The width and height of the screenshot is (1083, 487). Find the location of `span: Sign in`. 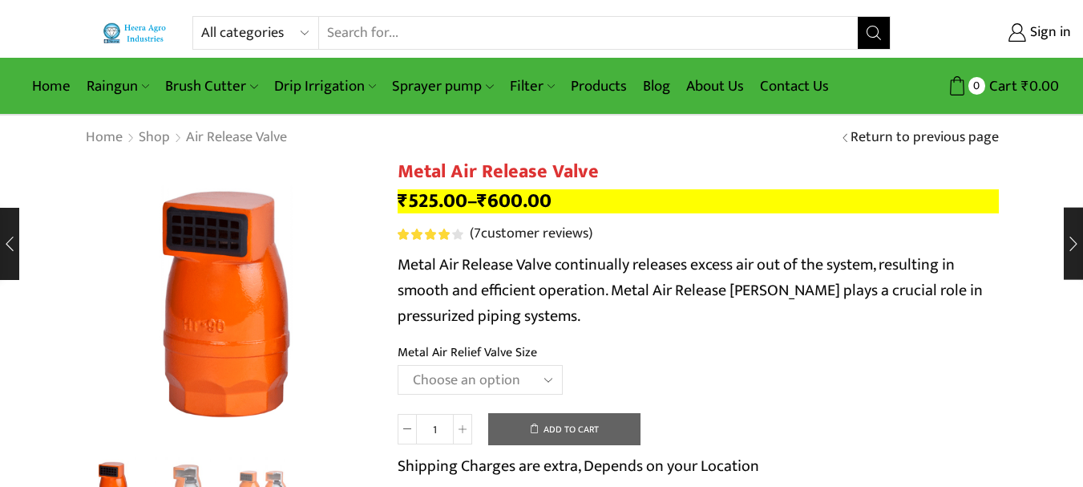

span: Sign in is located at coordinates (1048, 33).